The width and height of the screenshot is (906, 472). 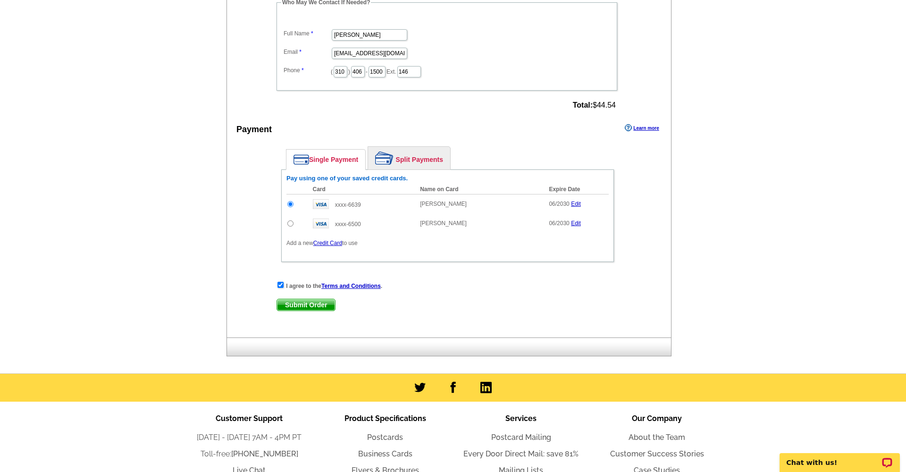 What do you see at coordinates (576, 189) in the screenshot?
I see `th: Expire Date` at bounding box center [576, 189].